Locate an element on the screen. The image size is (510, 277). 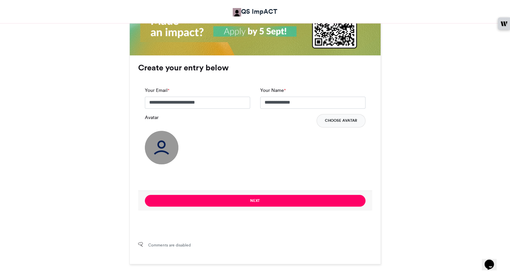
label: Your Email is located at coordinates (157, 90).